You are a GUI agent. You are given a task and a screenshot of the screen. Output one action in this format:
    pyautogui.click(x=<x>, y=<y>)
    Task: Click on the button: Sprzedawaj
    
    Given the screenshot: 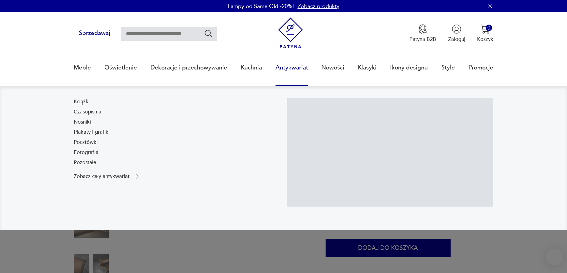 What is the action you would take?
    pyautogui.click(x=94, y=34)
    